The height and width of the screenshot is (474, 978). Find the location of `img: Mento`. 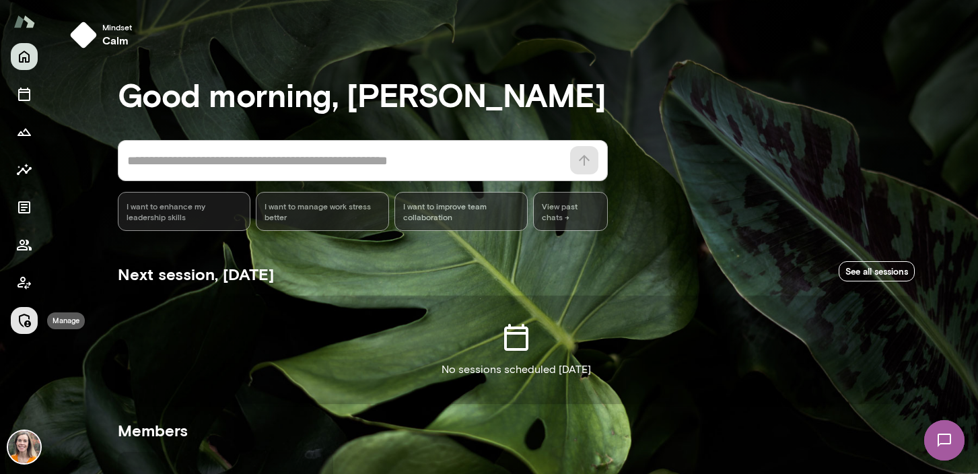

img: Mento is located at coordinates (24, 22).